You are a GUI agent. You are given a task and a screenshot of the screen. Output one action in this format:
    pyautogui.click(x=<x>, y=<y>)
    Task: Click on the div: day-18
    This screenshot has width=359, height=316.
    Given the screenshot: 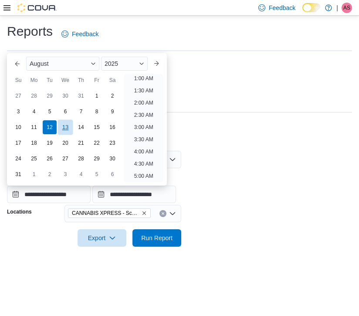 What is the action you would take?
    pyautogui.click(x=34, y=143)
    